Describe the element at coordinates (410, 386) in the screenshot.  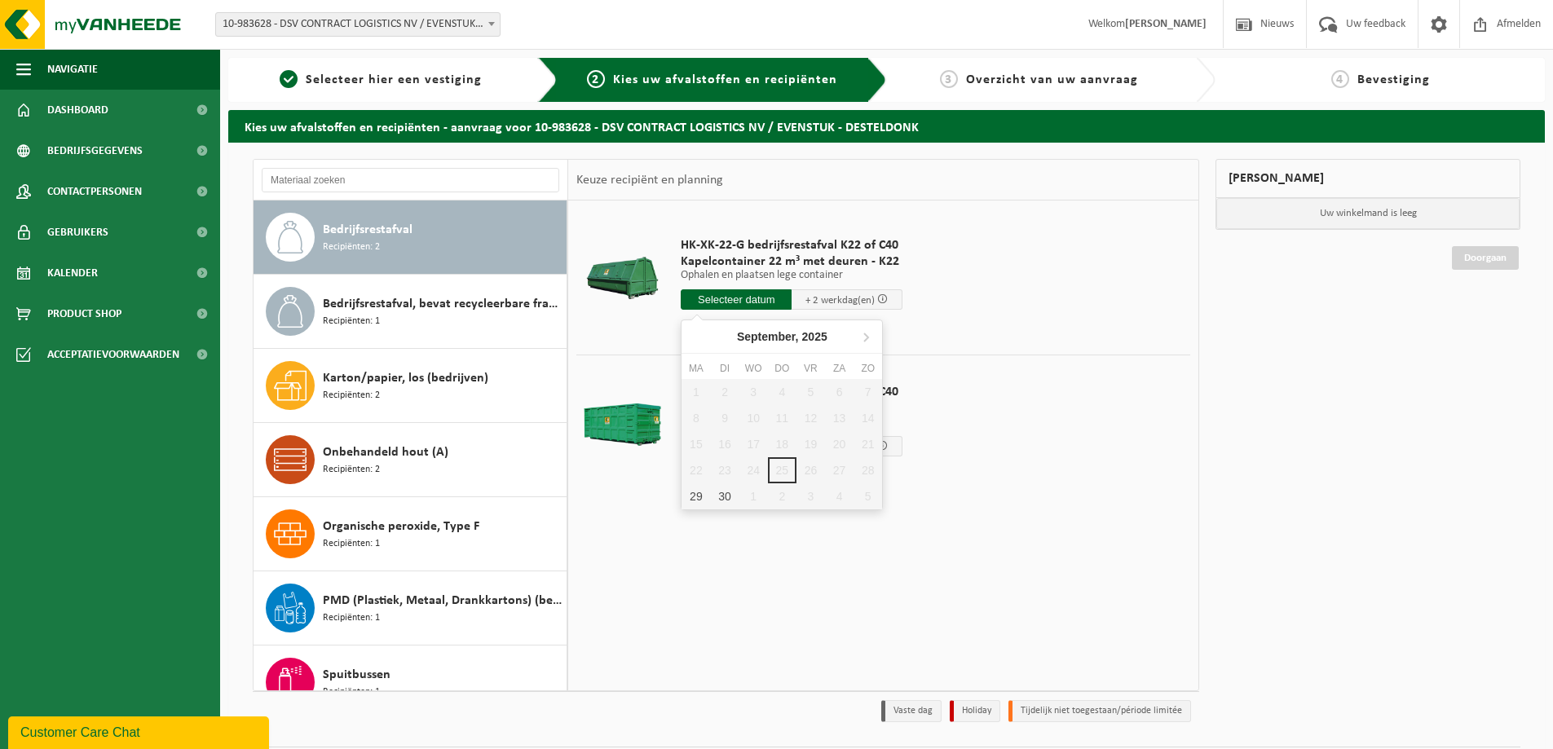
I see `button: Karton/papier, los (bedrijven) Recipiënten: 2` at that location.